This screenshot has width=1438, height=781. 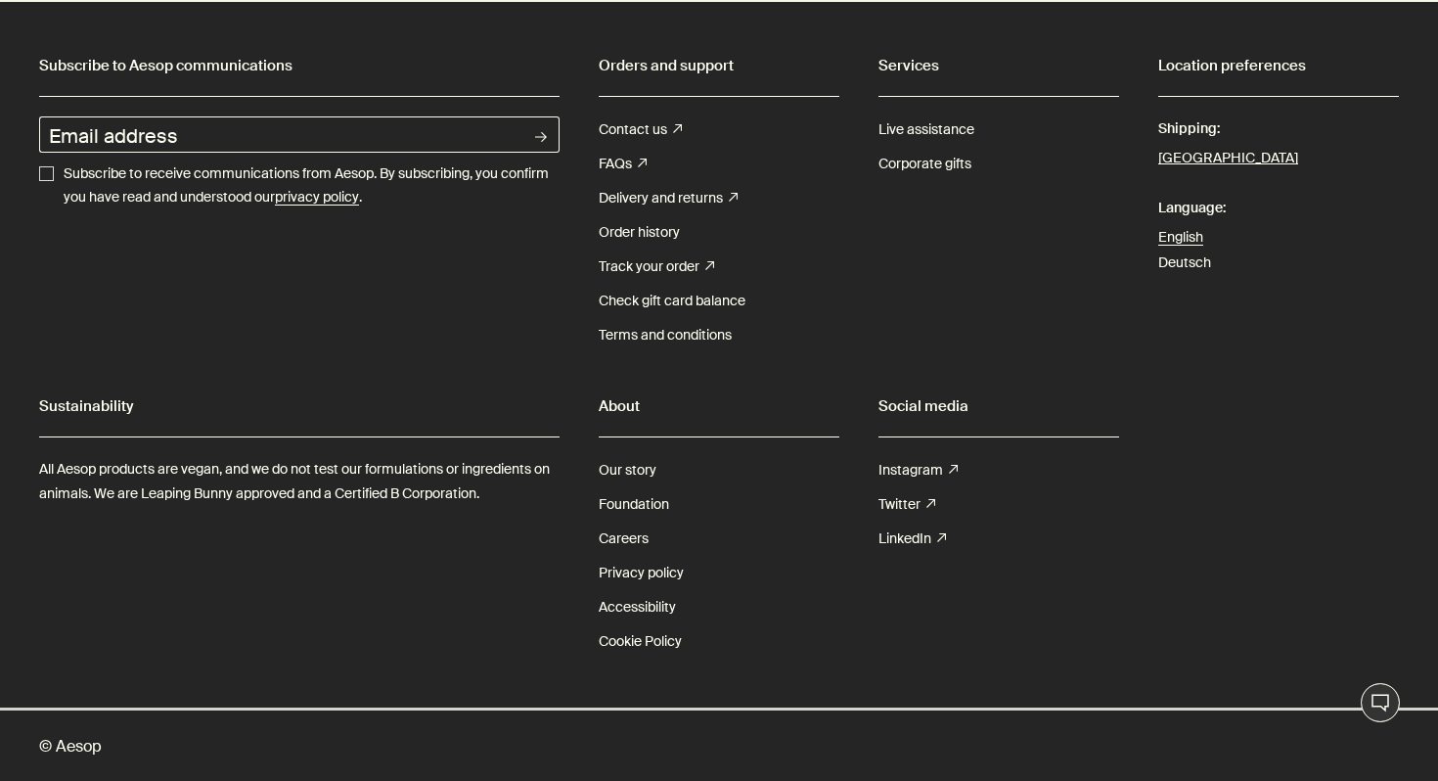 What do you see at coordinates (622, 163) in the screenshot?
I see `a: FAQs` at bounding box center [622, 163].